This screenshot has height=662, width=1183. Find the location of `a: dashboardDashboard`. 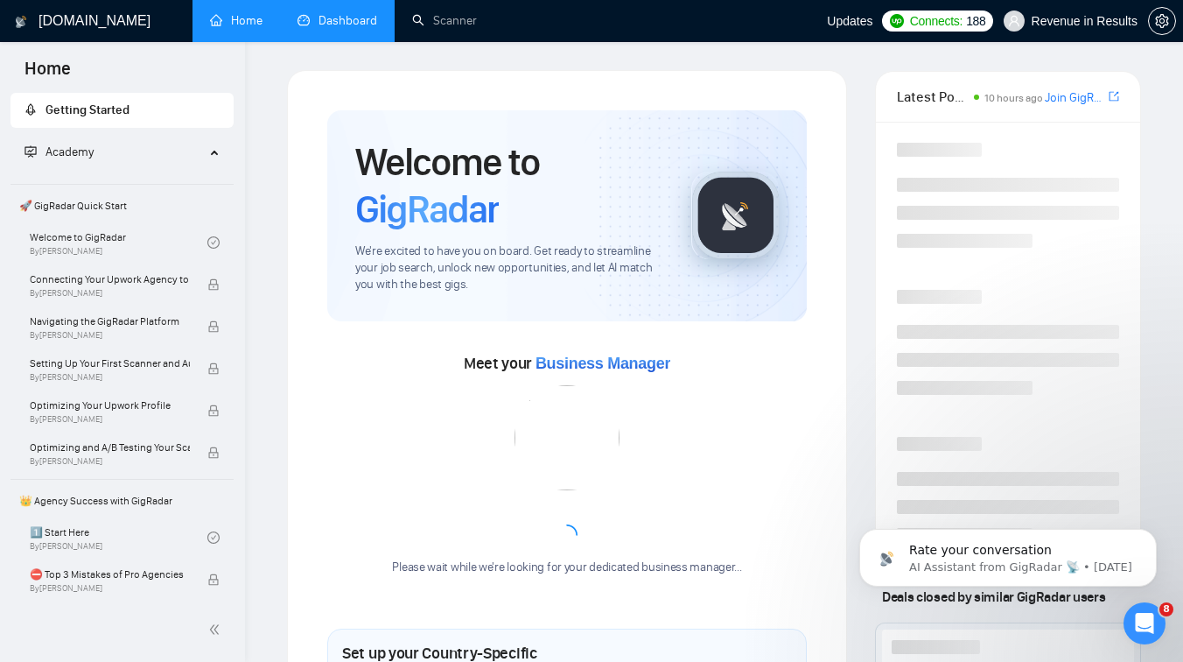

a: dashboardDashboard is located at coordinates (337, 20).